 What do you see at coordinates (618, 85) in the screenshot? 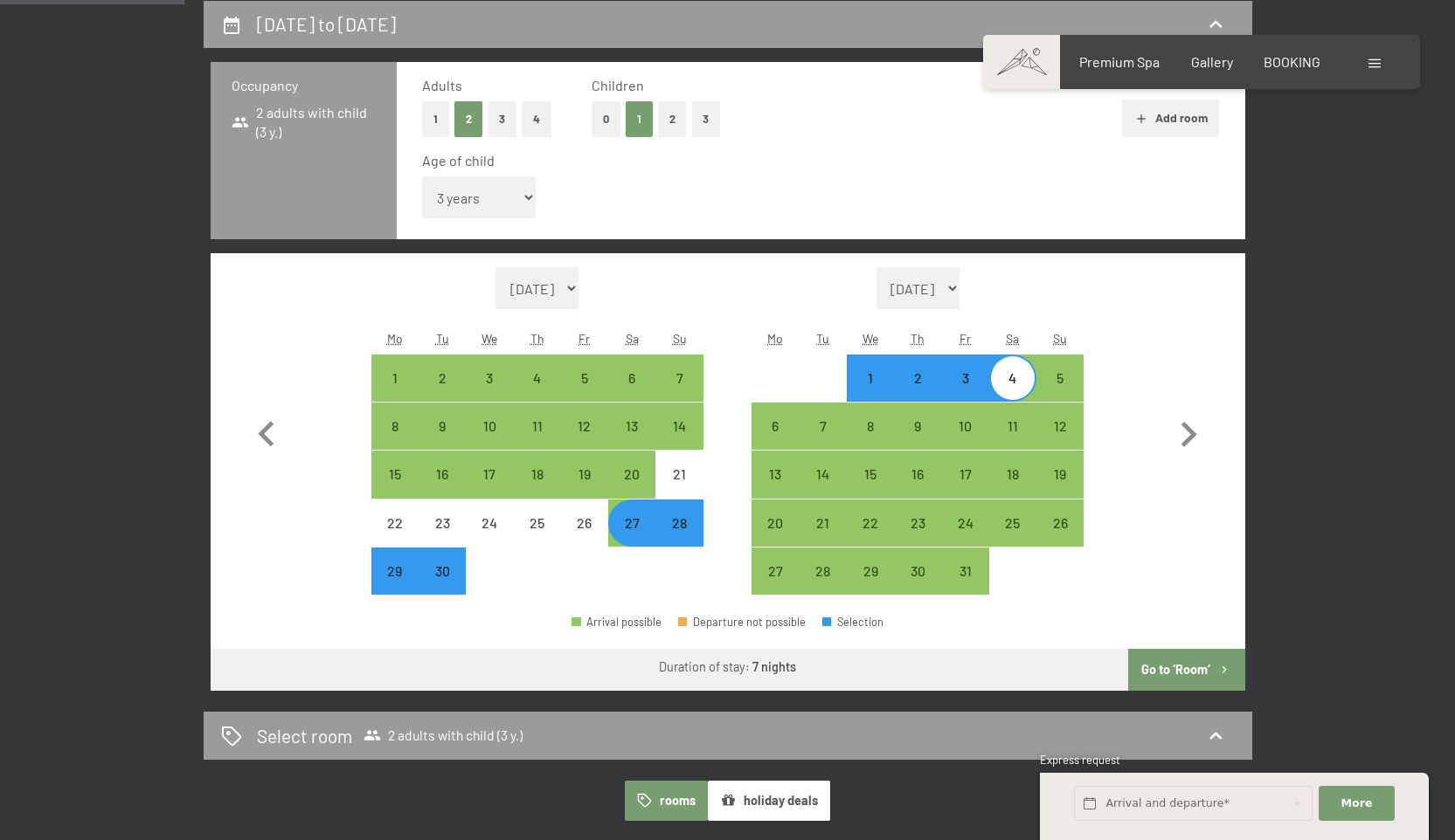
I see `span: Children` at bounding box center [618, 85].